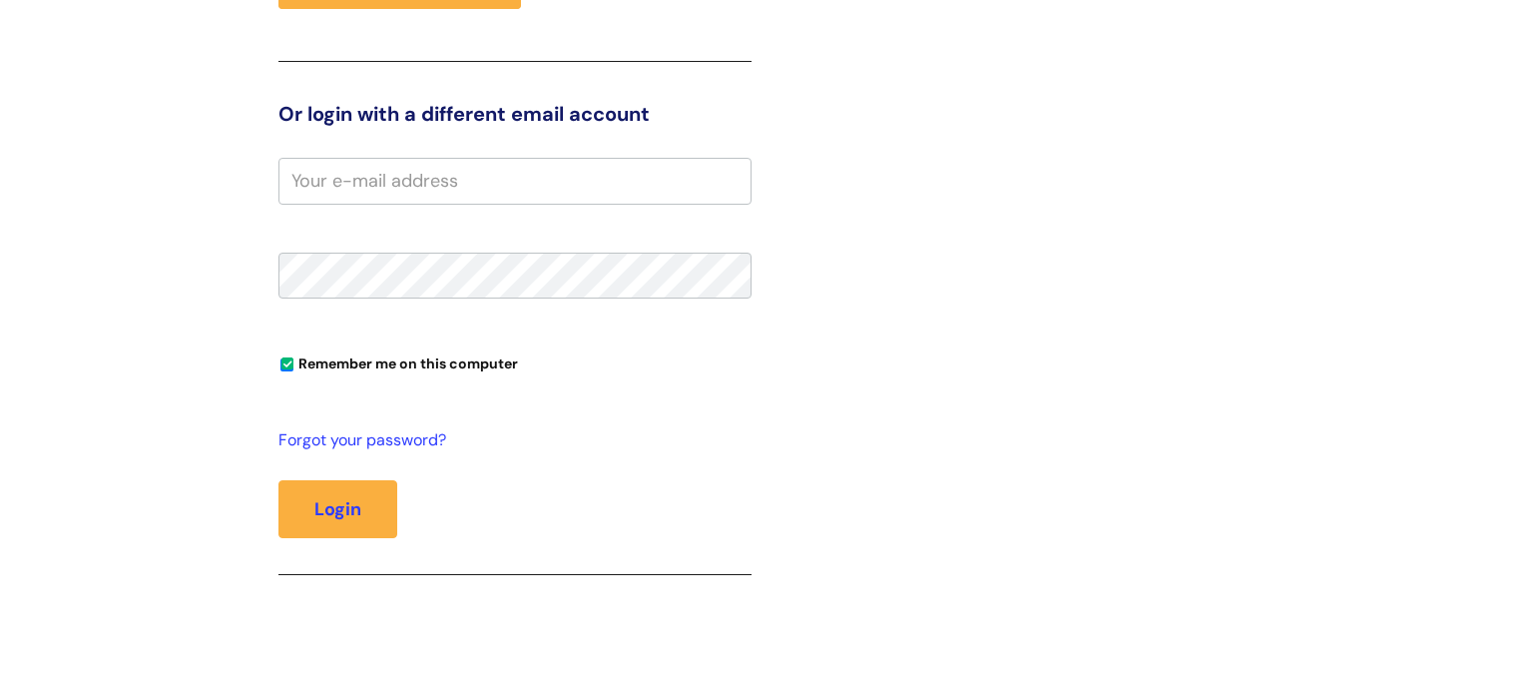 The image size is (1533, 694). What do you see at coordinates (398, 361) in the screenshot?
I see `label: Remember me on this computer` at bounding box center [398, 361].